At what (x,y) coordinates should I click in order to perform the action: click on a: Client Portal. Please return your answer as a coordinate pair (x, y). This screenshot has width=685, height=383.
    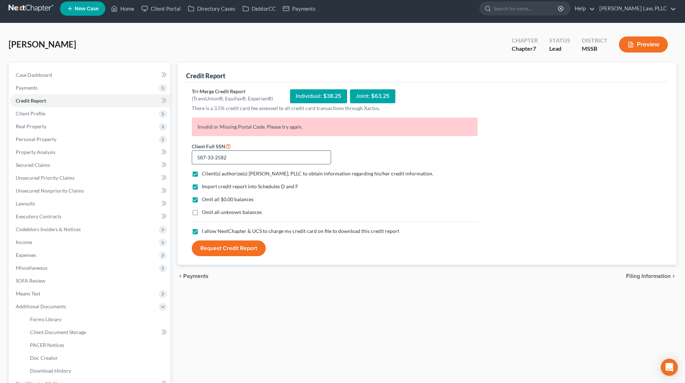
    Looking at the image, I should click on (161, 9).